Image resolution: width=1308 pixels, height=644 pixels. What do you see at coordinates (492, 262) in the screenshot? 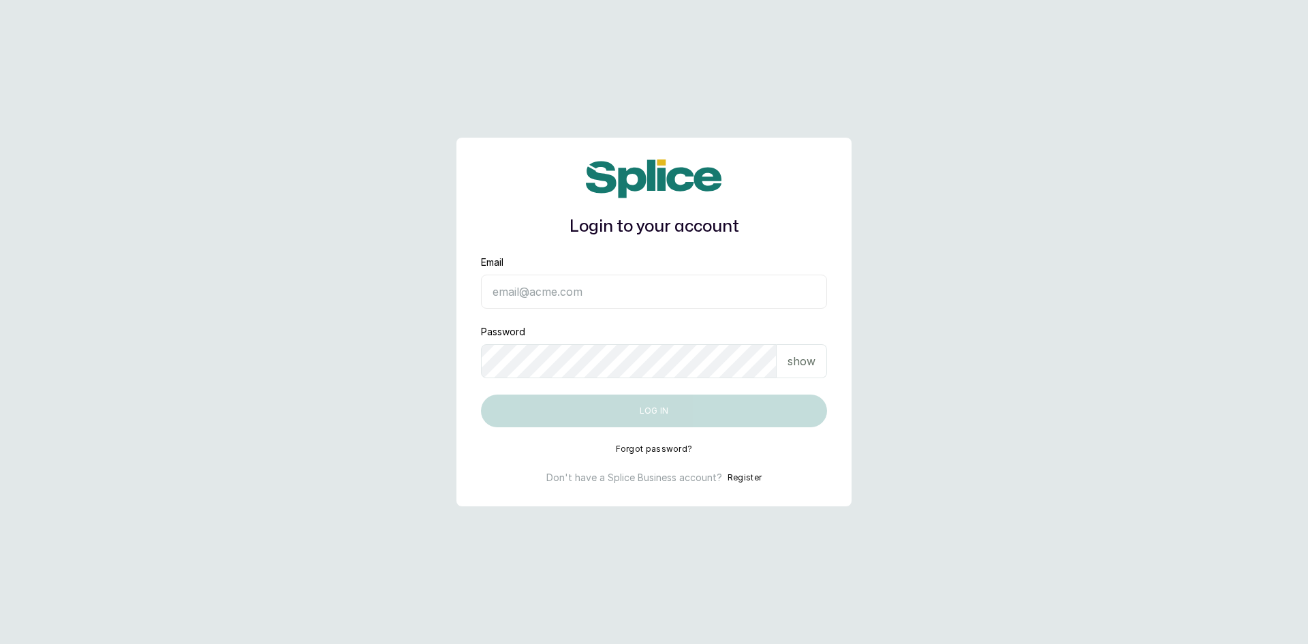
I see `label: Email` at bounding box center [492, 262].